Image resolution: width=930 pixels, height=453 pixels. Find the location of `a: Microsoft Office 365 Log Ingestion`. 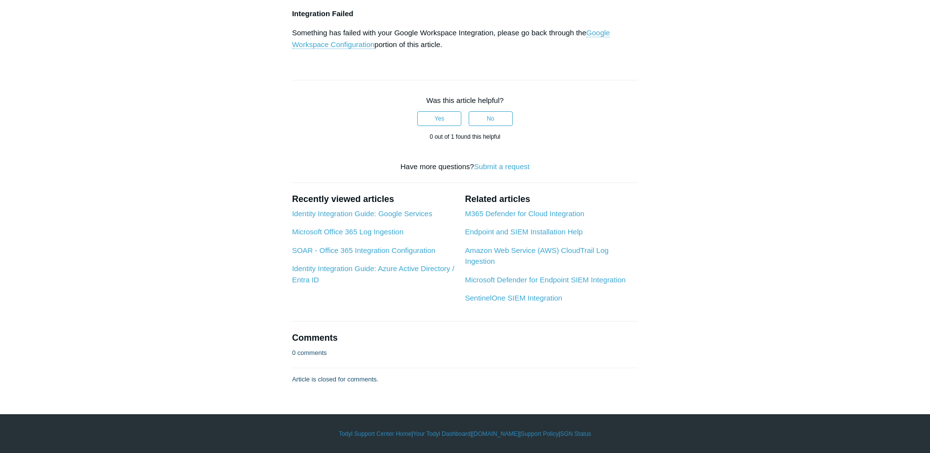

a: Microsoft Office 365 Log Ingestion is located at coordinates (348, 231).